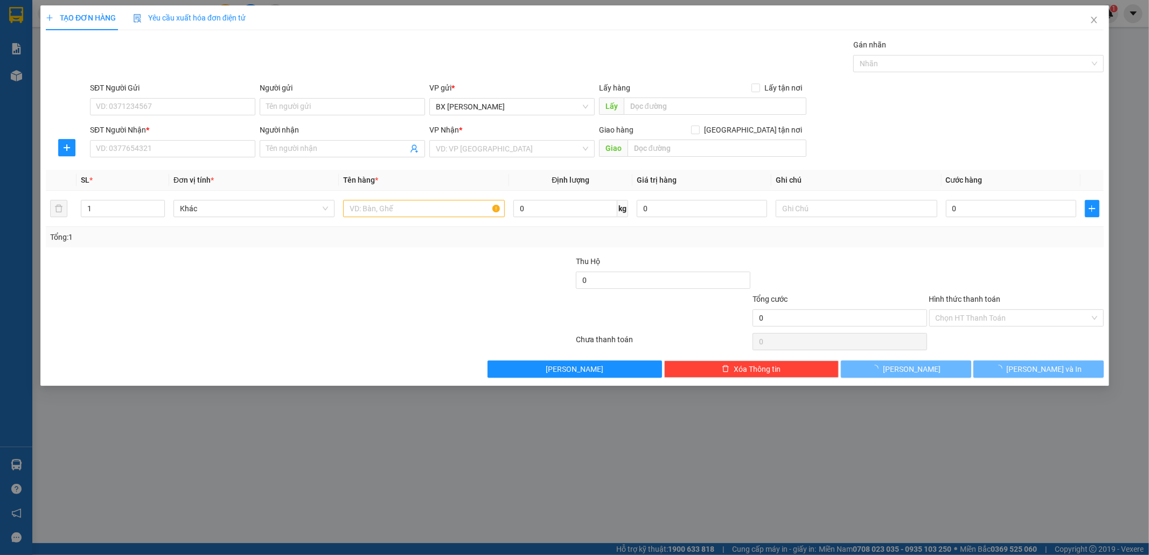 The width and height of the screenshot is (1149, 555). Describe the element at coordinates (189, 18) in the screenshot. I see `span: Yêu cầu xuất hóa đơn điện tử` at that location.